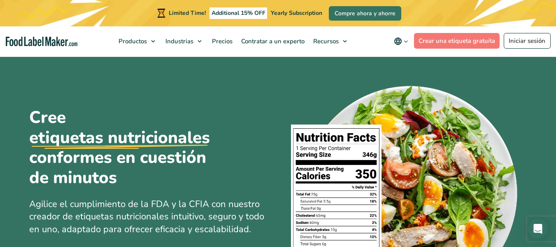  Describe the element at coordinates (187, 13) in the screenshot. I see `span: Limited Time!` at that location.